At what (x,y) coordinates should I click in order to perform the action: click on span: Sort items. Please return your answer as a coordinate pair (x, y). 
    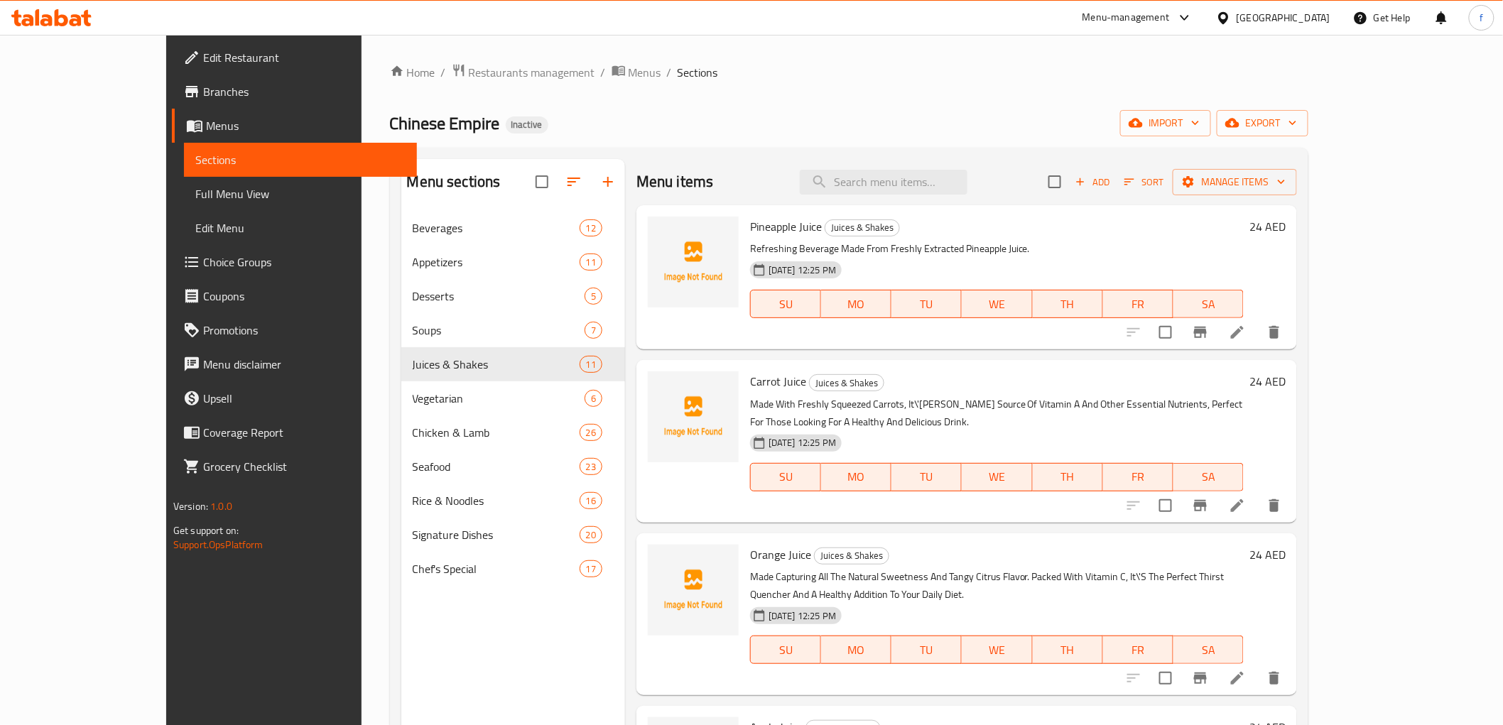
    Looking at the image, I should click on (1143, 182).